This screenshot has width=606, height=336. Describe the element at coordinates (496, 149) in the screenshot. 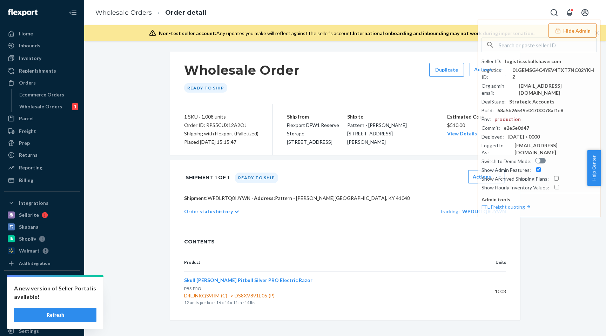

I see `div: Logged In As :` at that location.